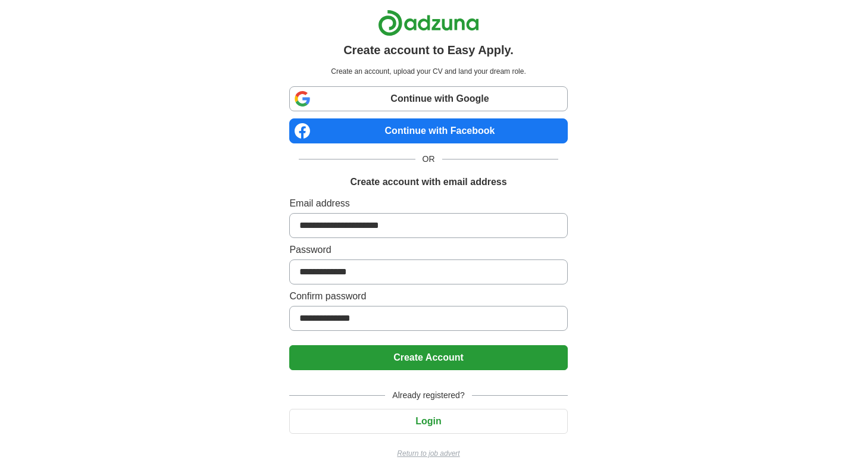 This screenshot has height=463, width=857. I want to click on span: OR, so click(429, 159).